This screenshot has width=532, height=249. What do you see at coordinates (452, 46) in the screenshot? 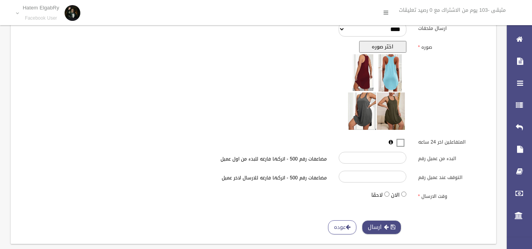
I see `label: صوره` at bounding box center [452, 46].